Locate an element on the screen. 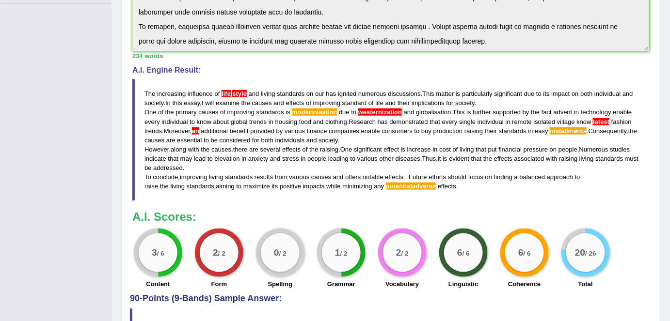  span: Possible spelling mistake found. (did you mean: modernisation) is located at coordinates (314, 112).